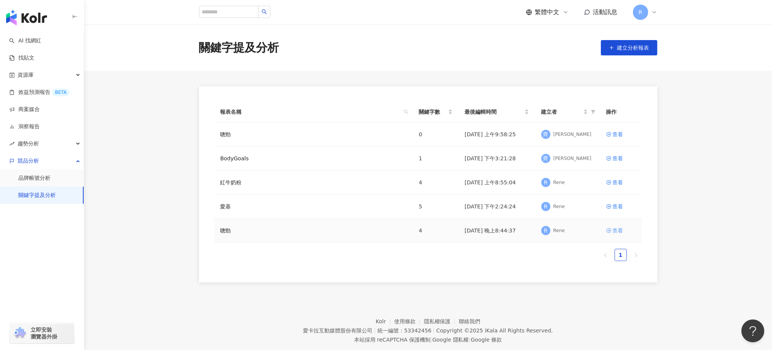  Describe the element at coordinates (605, 255) in the screenshot. I see `li: Previous Page` at that location.